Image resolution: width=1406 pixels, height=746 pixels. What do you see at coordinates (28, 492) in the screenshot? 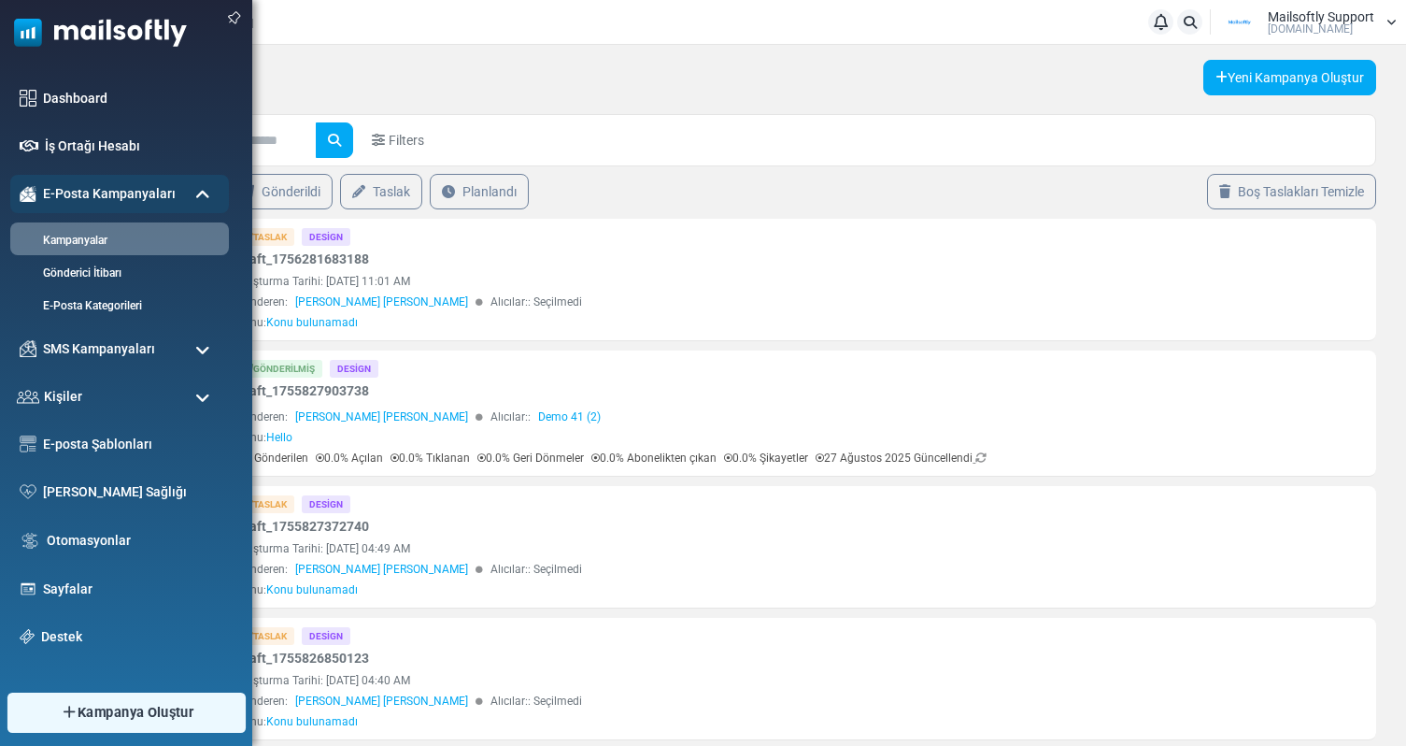
I see `img: domain-health-icon.svg` at bounding box center [28, 492].